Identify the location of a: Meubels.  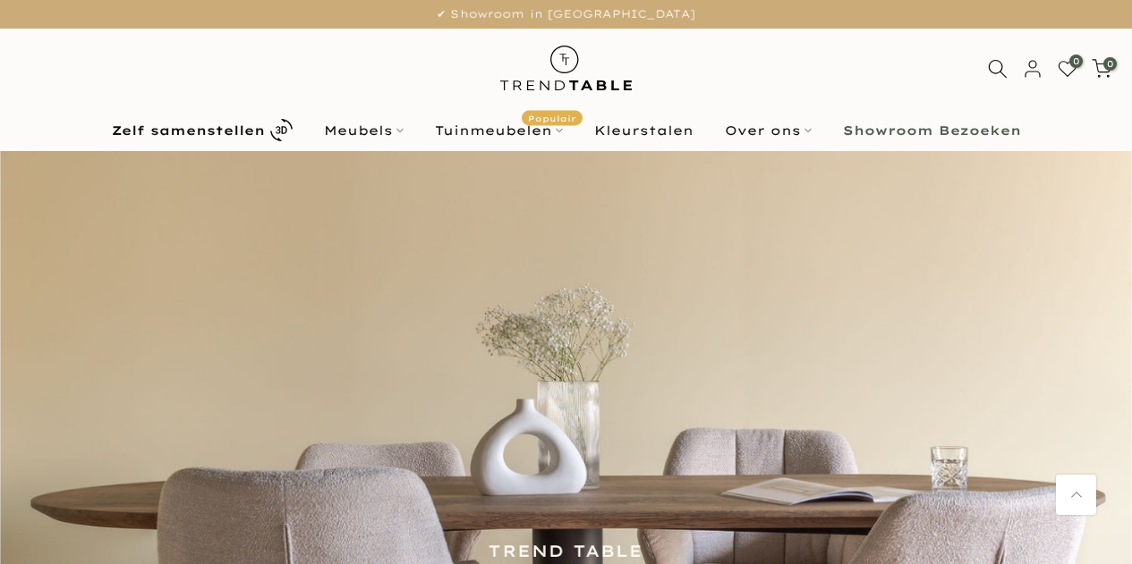
(363, 131).